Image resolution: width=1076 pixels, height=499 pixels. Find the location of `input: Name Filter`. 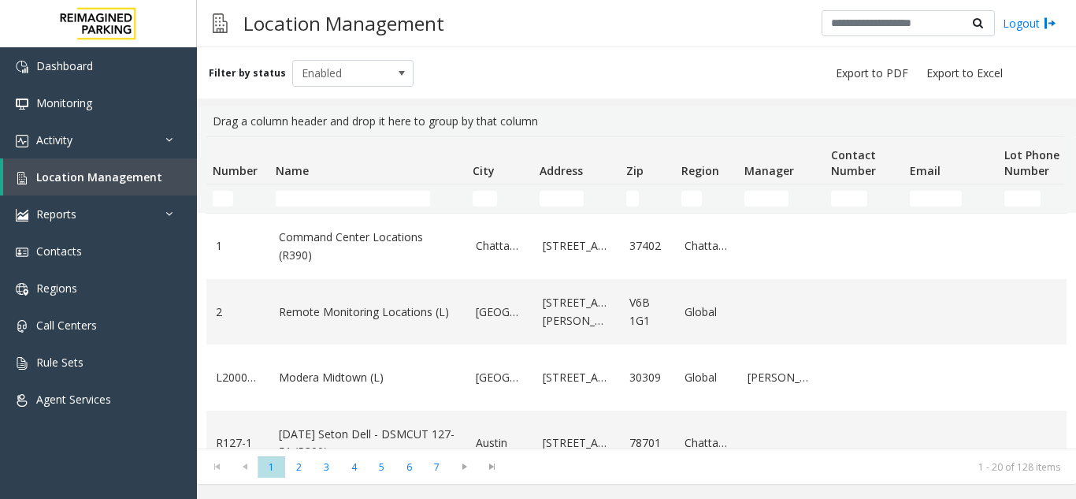

input: Name Filter is located at coordinates (353, 199).